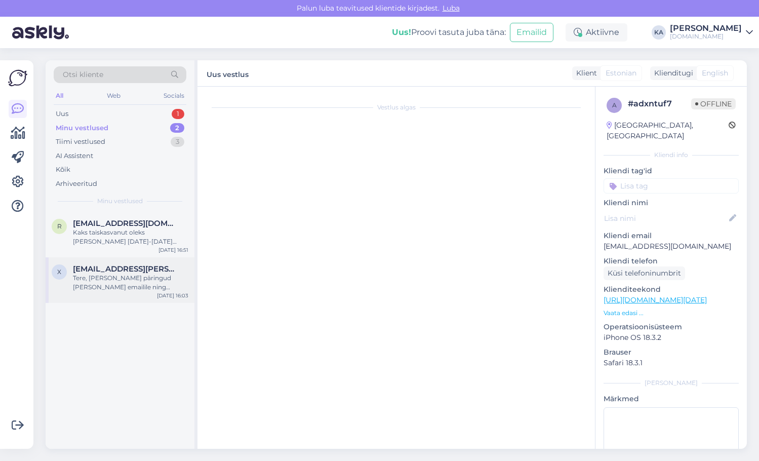  I want to click on div: Socials, so click(174, 96).